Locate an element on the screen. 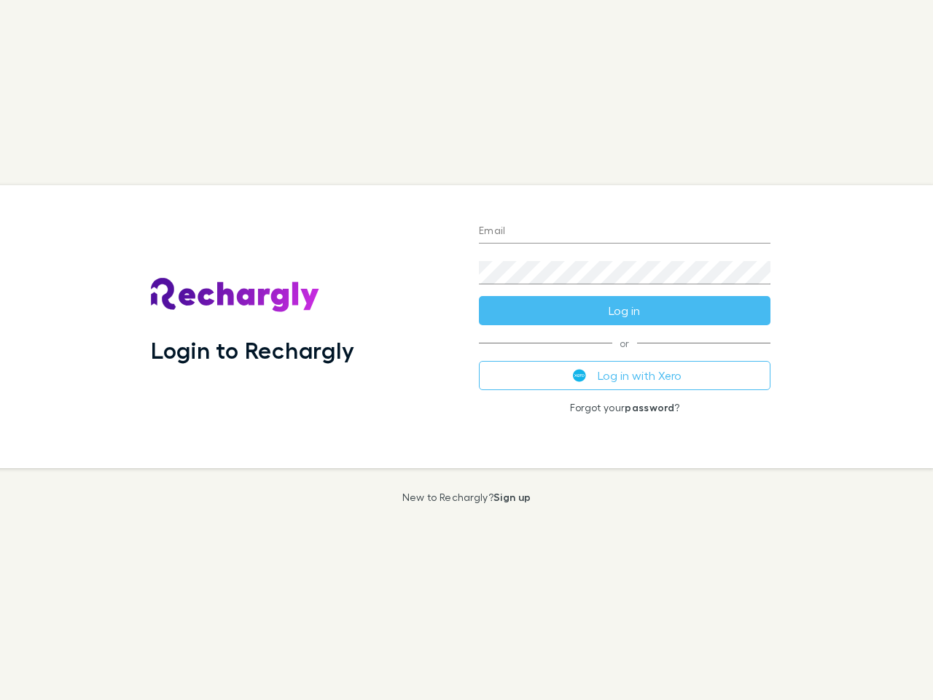  button: Log in with Xero is located at coordinates (625, 375).